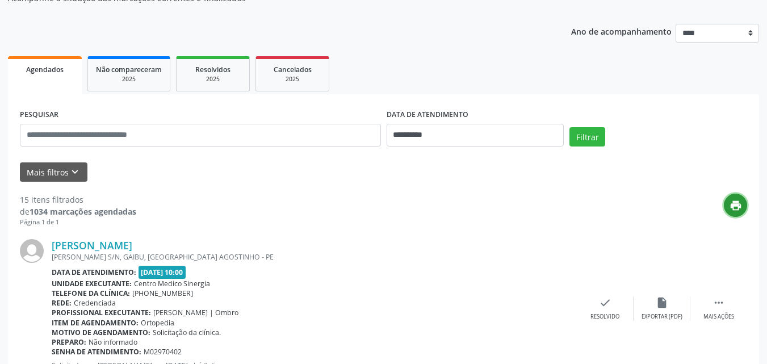 The height and width of the screenshot is (364, 767). Describe the element at coordinates (83, 211) in the screenshot. I see `strong: 1034 marcações agendadas` at that location.